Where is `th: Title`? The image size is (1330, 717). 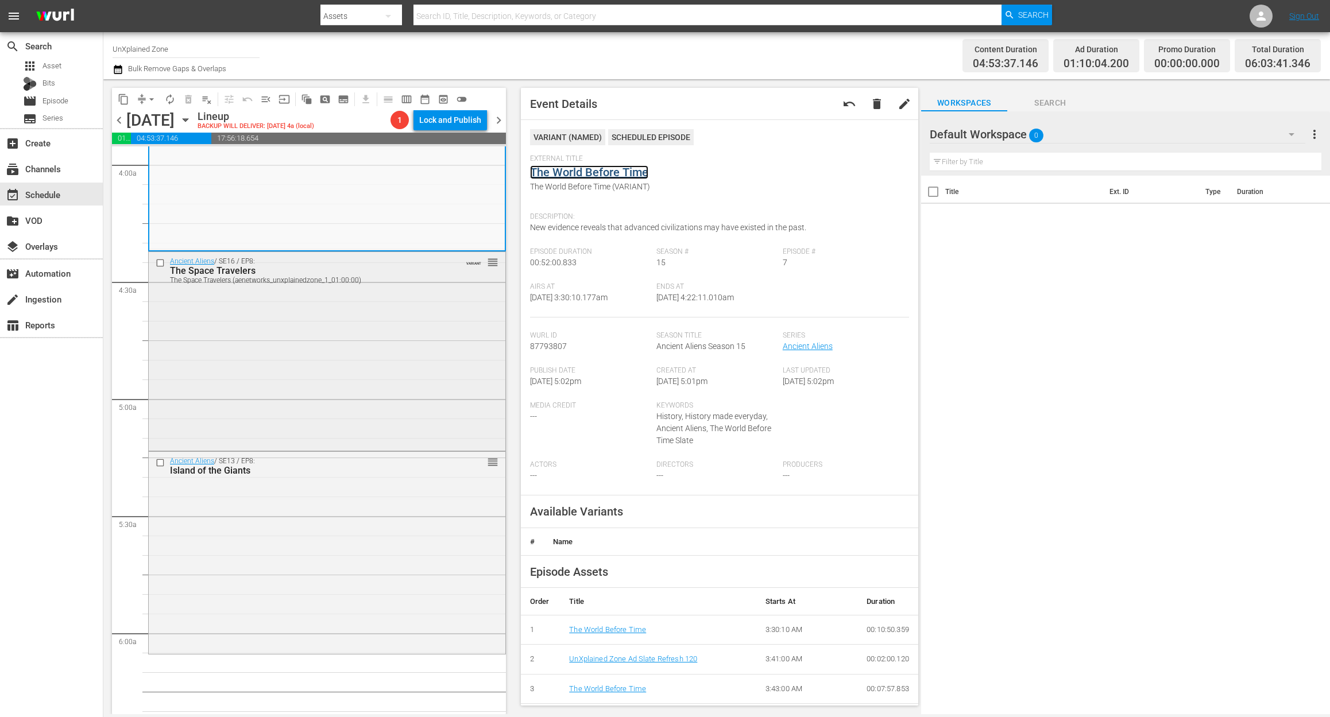
th: Title is located at coordinates (657, 602).